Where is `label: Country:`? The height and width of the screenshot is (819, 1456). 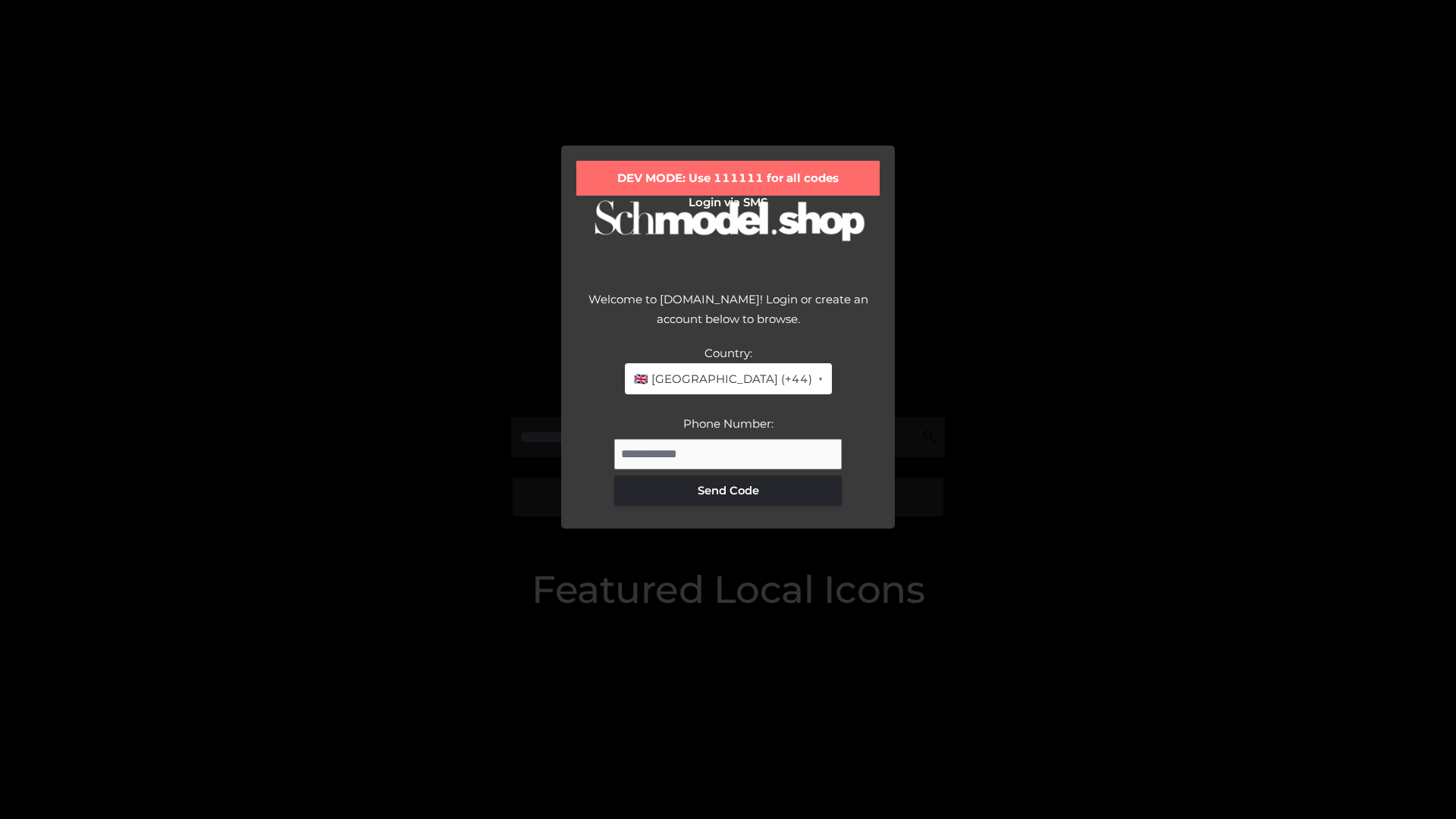 label: Country: is located at coordinates (728, 353).